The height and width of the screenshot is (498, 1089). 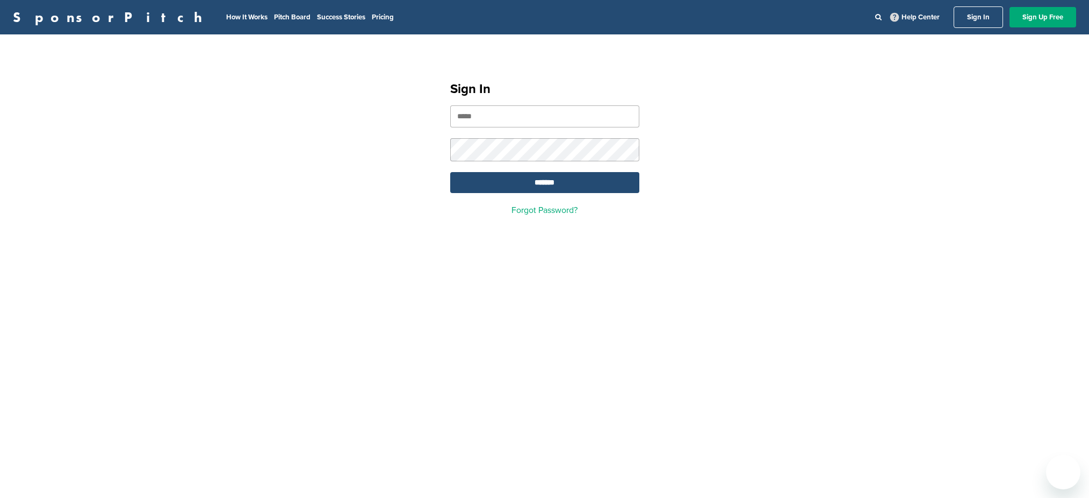 I want to click on a: Help Center, so click(x=915, y=17).